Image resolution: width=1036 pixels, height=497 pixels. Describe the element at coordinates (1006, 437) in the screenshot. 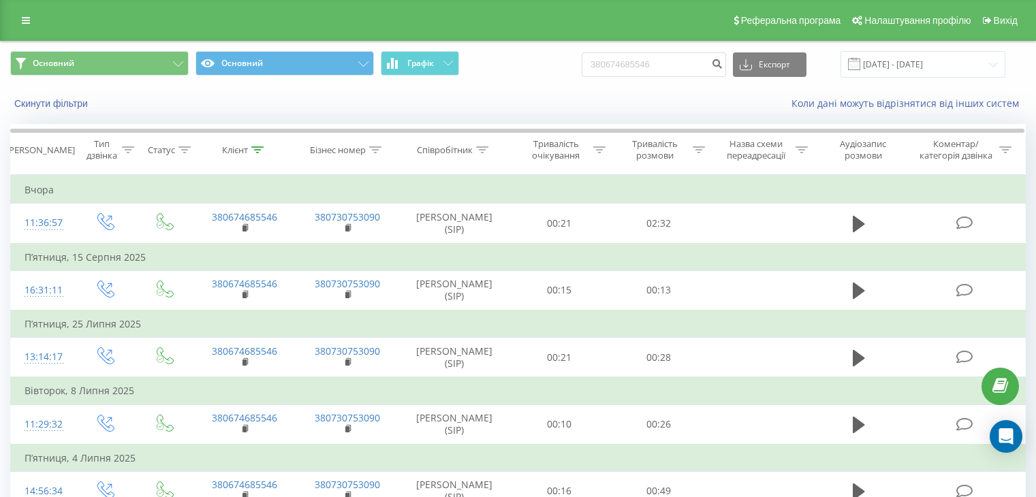

I see `div: Open Intercom Messenger` at that location.